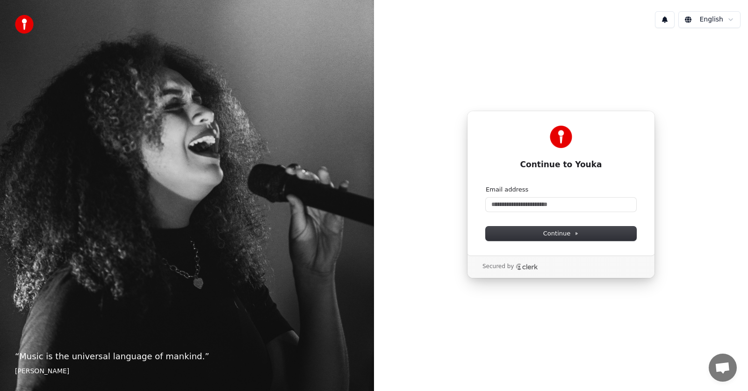 This screenshot has height=391, width=748. I want to click on div: Open chat, so click(723, 368).